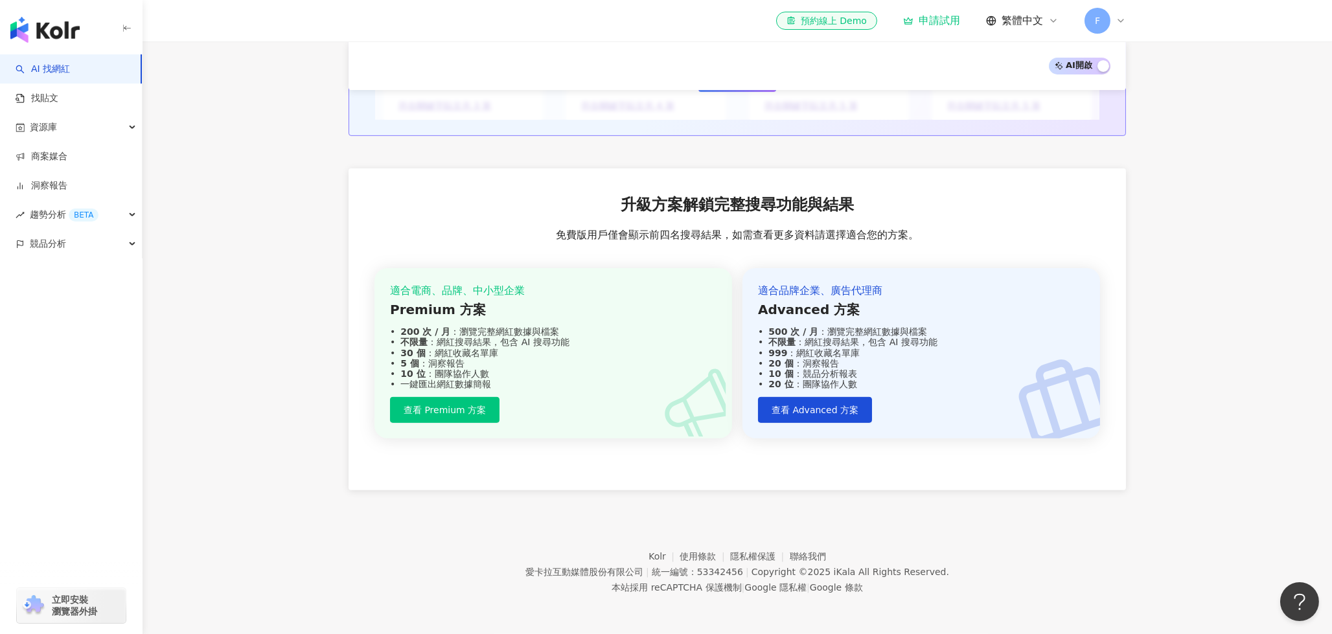 This screenshot has width=1332, height=634. I want to click on div: 愛卡拉互動媒體股份有限公司, so click(584, 572).